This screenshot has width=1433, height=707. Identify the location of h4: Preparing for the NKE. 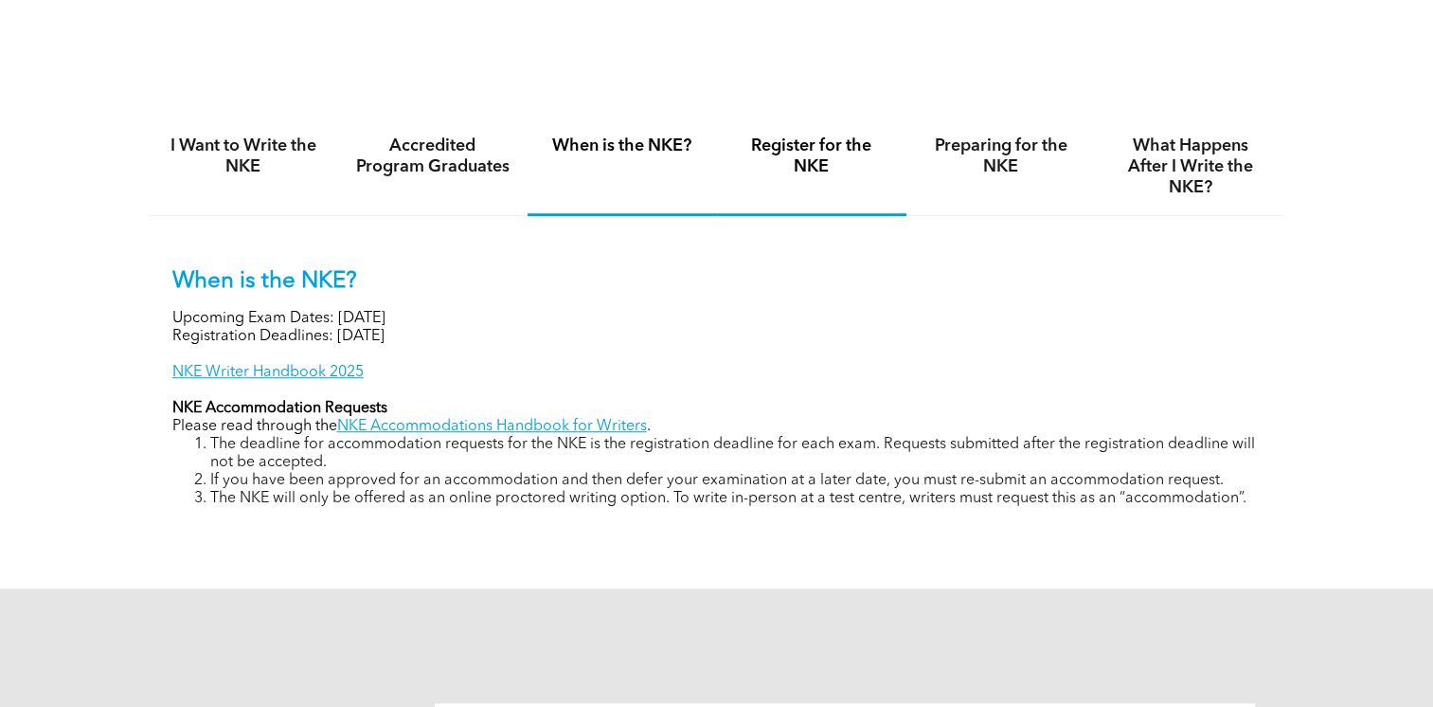
(1001, 156).